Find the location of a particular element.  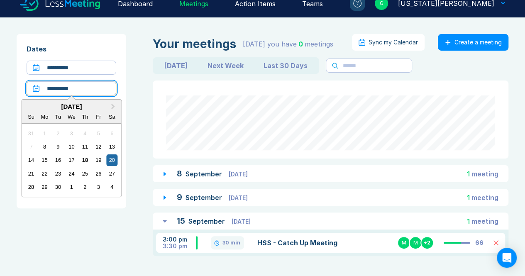

div: Not available Thursday, September 4th, 2025 is located at coordinates (85, 133).